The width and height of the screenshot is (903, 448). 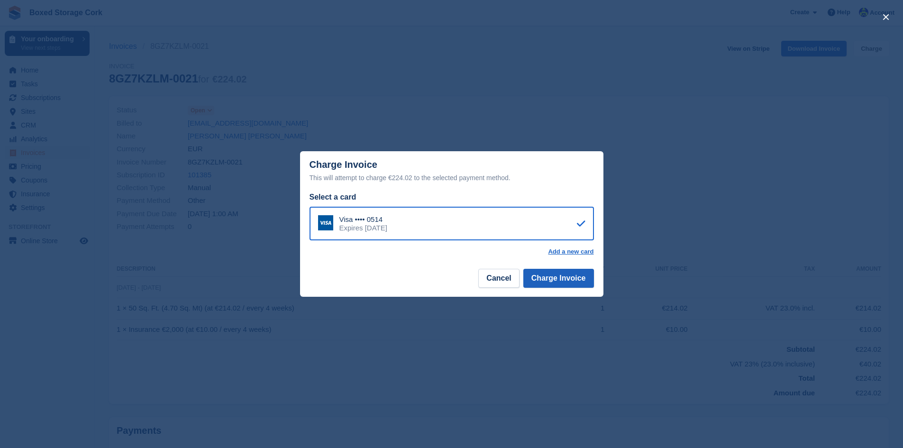 I want to click on a: Add a new card, so click(x=571, y=252).